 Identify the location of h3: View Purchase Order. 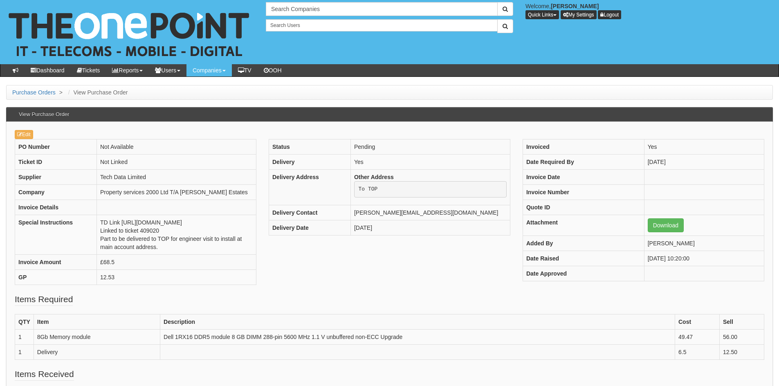
(44, 114).